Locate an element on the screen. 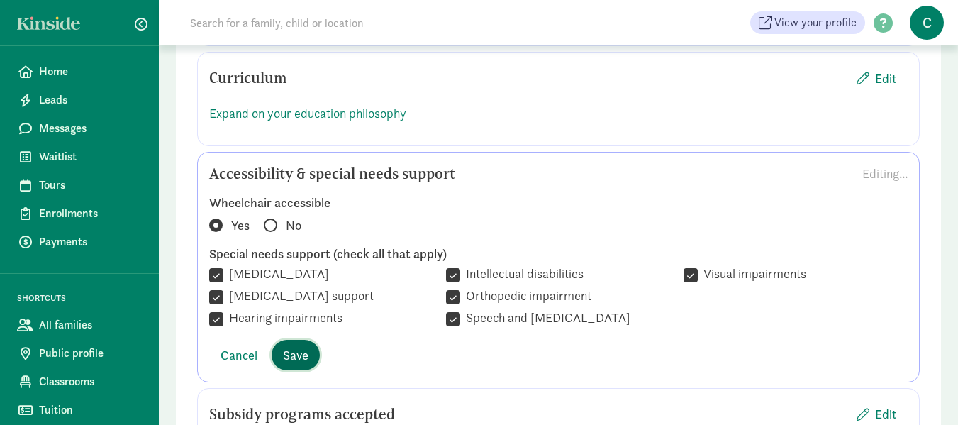 This screenshot has width=958, height=425. span: C is located at coordinates (927, 23).